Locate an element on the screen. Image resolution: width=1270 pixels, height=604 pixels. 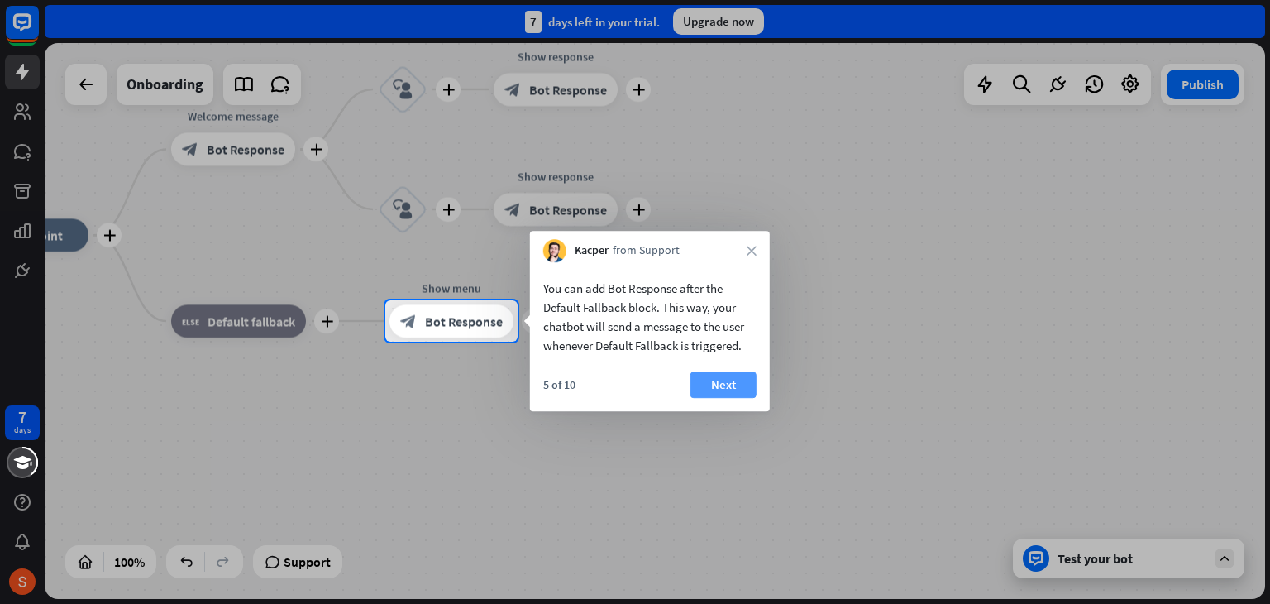
span: from Support is located at coordinates (646, 251).